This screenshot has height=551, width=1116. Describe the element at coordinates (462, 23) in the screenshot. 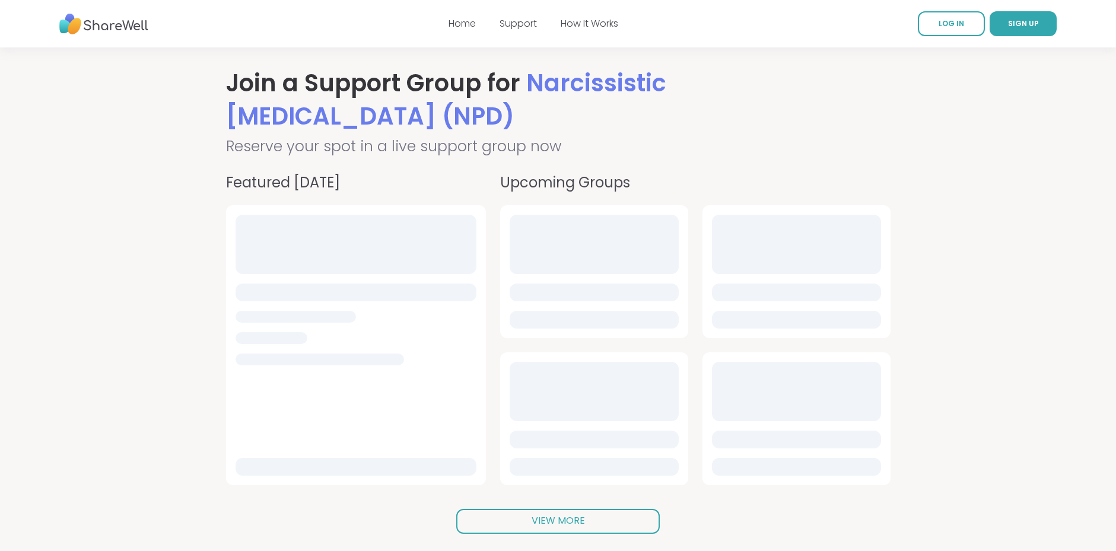

I see `a: Home` at that location.